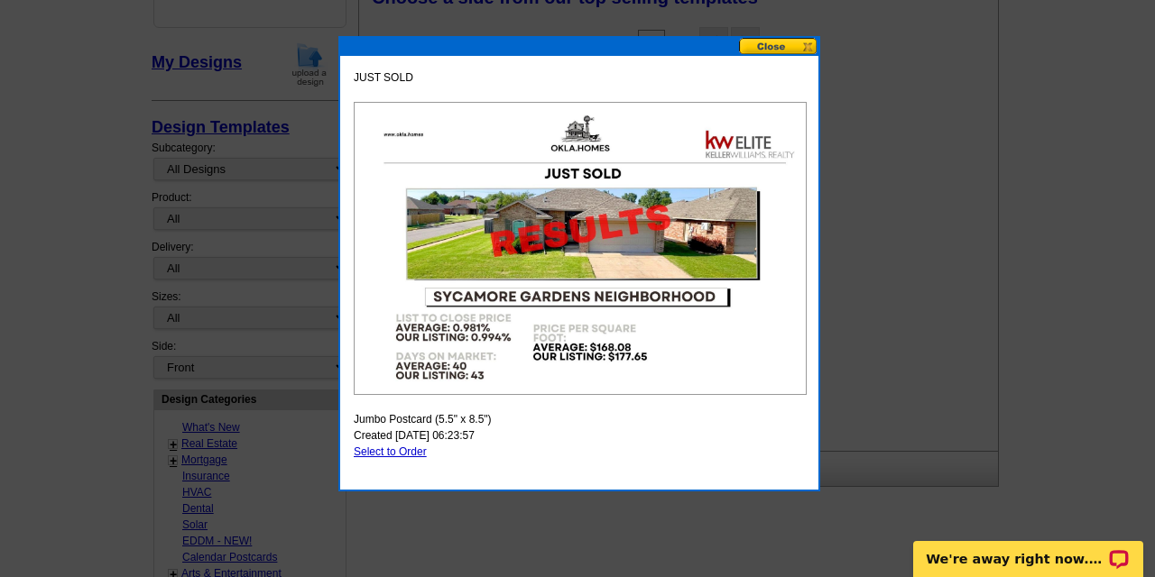  What do you see at coordinates (422, 420) in the screenshot?
I see `span: Jumbo Postcard (5.5" x 8.5")` at bounding box center [422, 420].